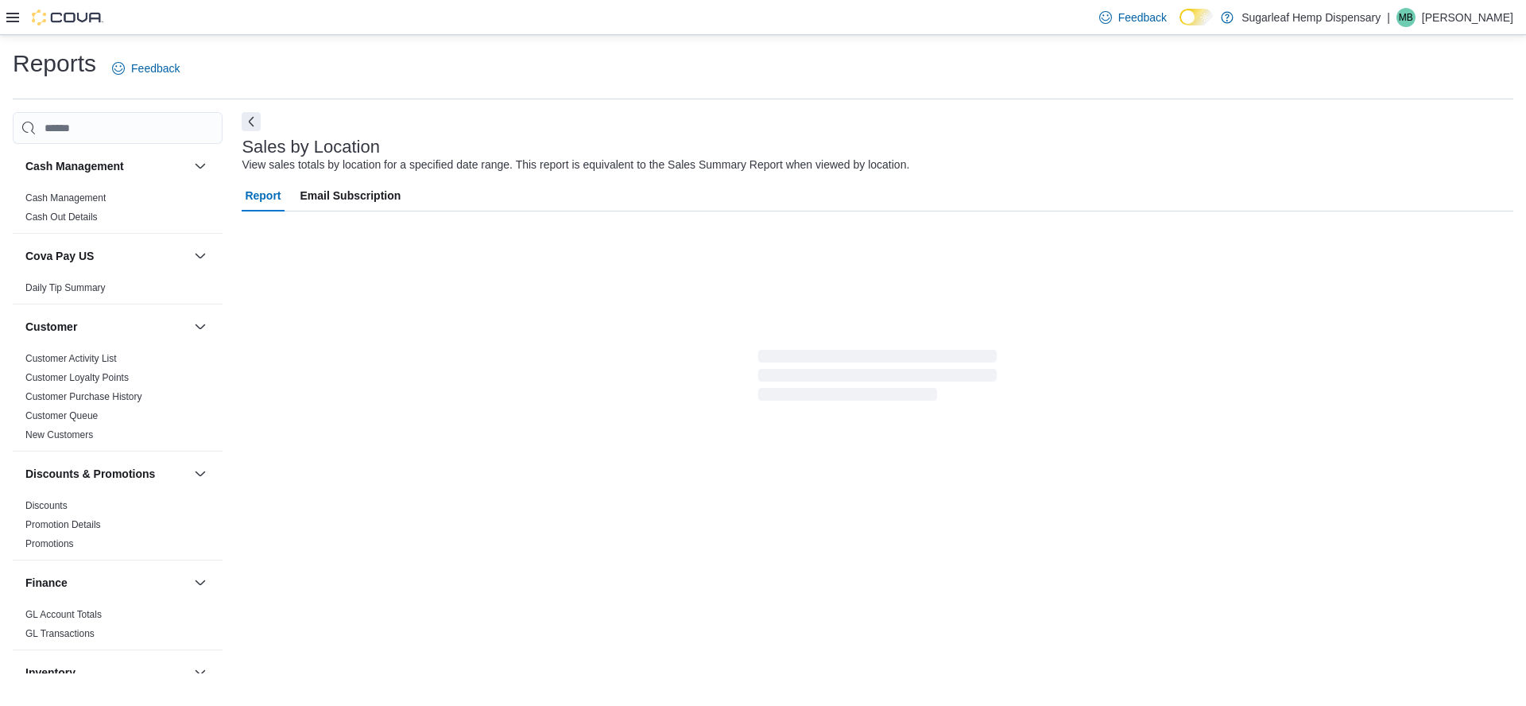 This screenshot has width=1526, height=706. I want to click on span: Customer Queue, so click(61, 416).